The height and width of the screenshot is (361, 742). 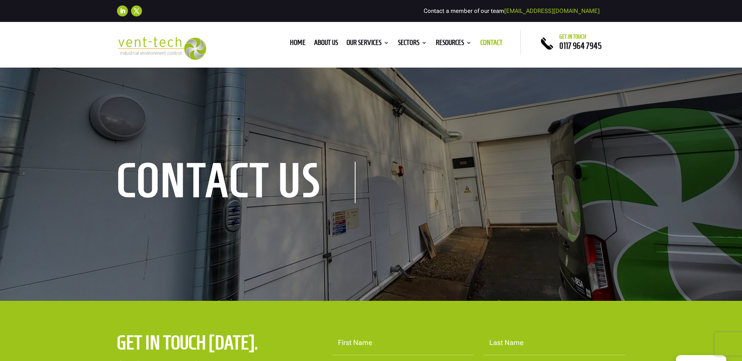 What do you see at coordinates (122, 11) in the screenshot?
I see `a: Follow on LinkedIn` at bounding box center [122, 11].